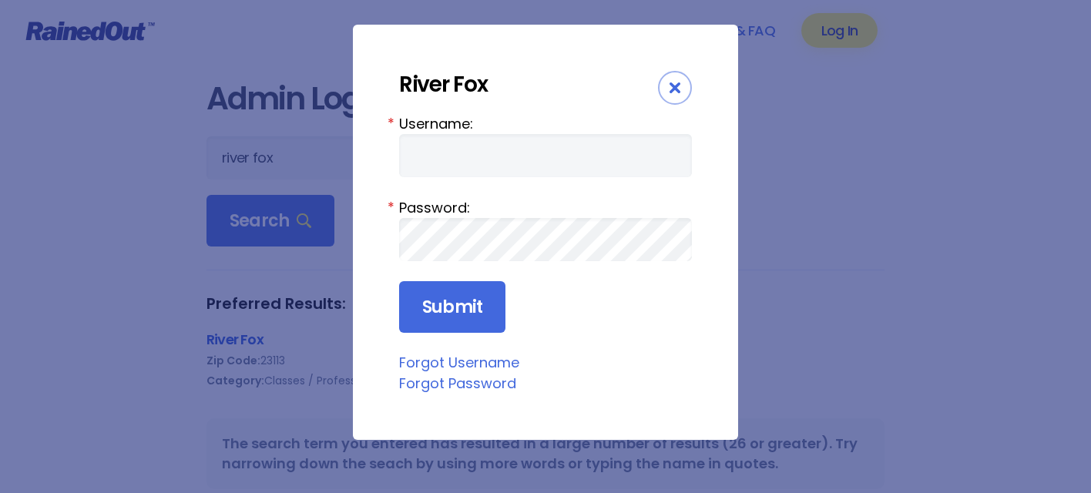 The width and height of the screenshot is (1091, 493). What do you see at coordinates (458, 383) in the screenshot?
I see `a: Forgot Password` at bounding box center [458, 383].